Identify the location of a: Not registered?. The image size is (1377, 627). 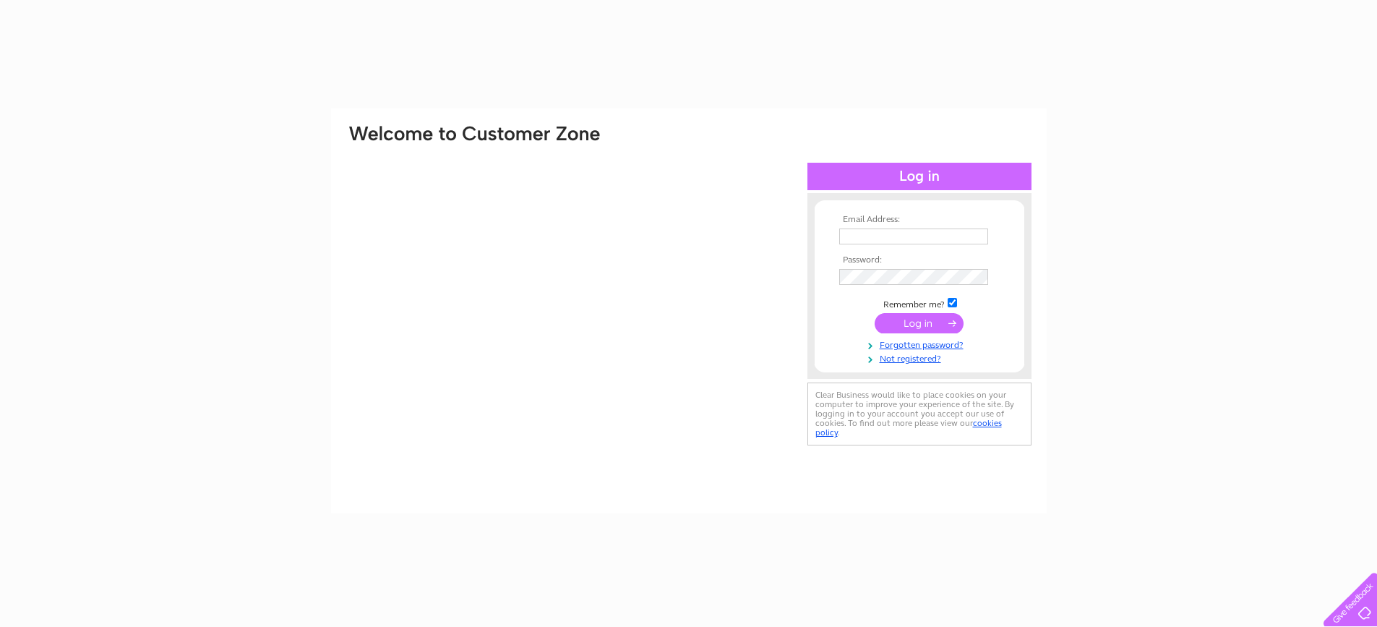
(921, 357).